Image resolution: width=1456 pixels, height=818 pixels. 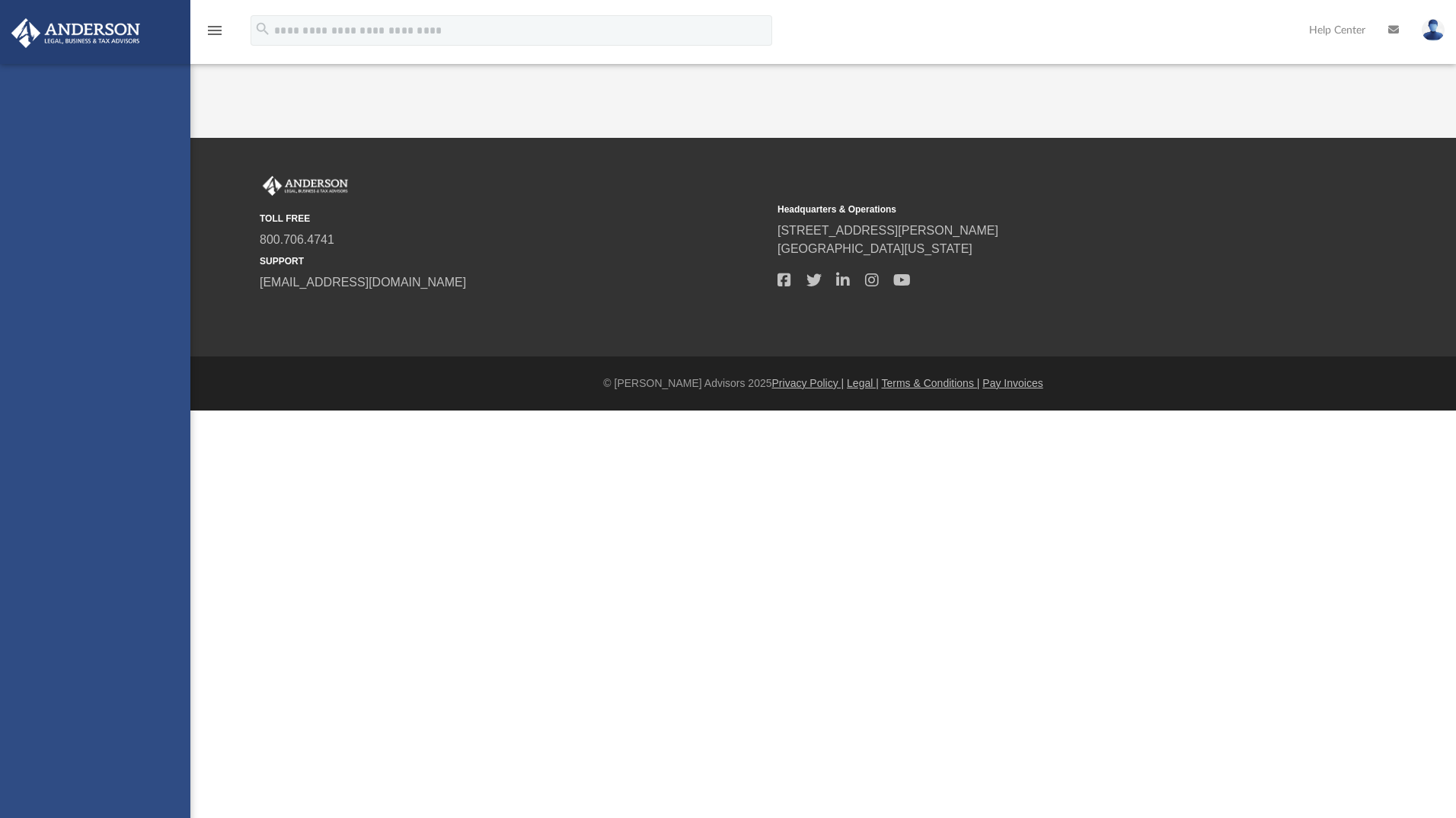 What do you see at coordinates (513, 218) in the screenshot?
I see `small: TOLL FREE` at bounding box center [513, 218].